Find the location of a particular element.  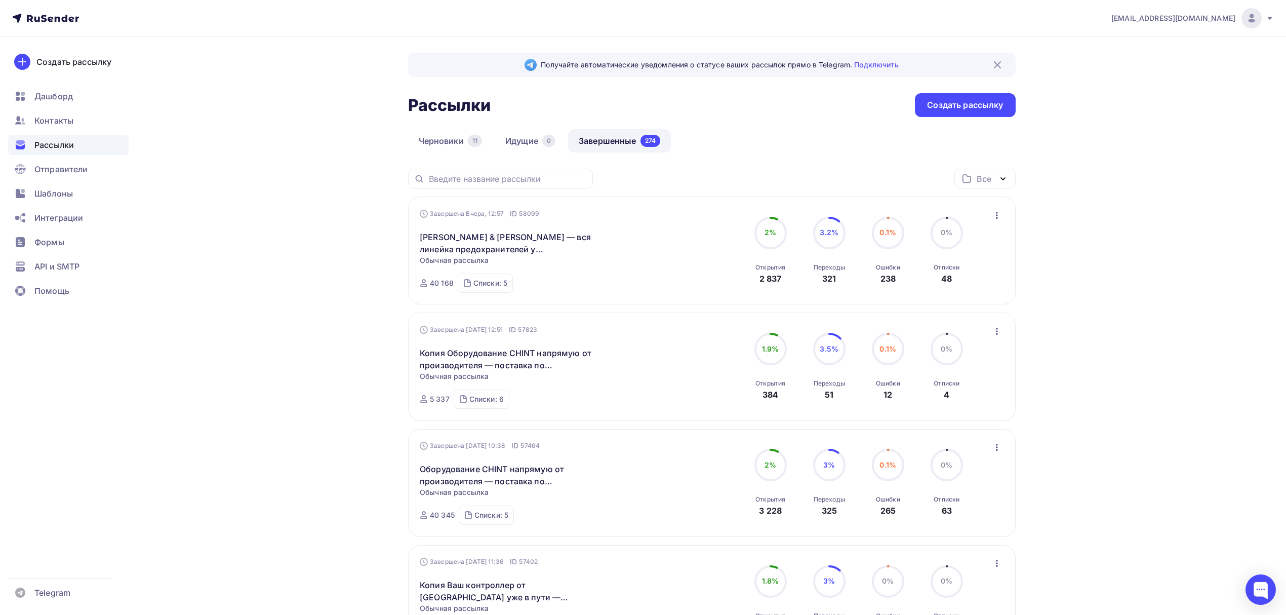

a: Контакты is located at coordinates (68, 121).